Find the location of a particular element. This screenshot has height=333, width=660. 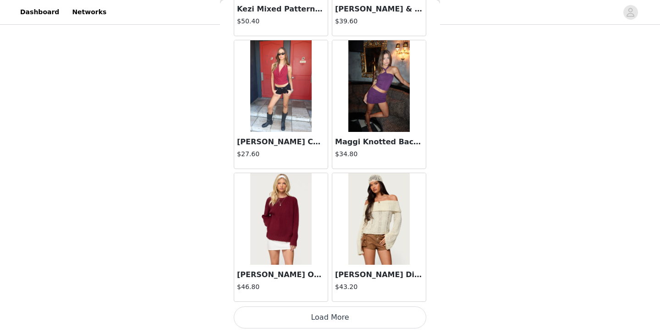

h4: $43.20 is located at coordinates (379, 287).